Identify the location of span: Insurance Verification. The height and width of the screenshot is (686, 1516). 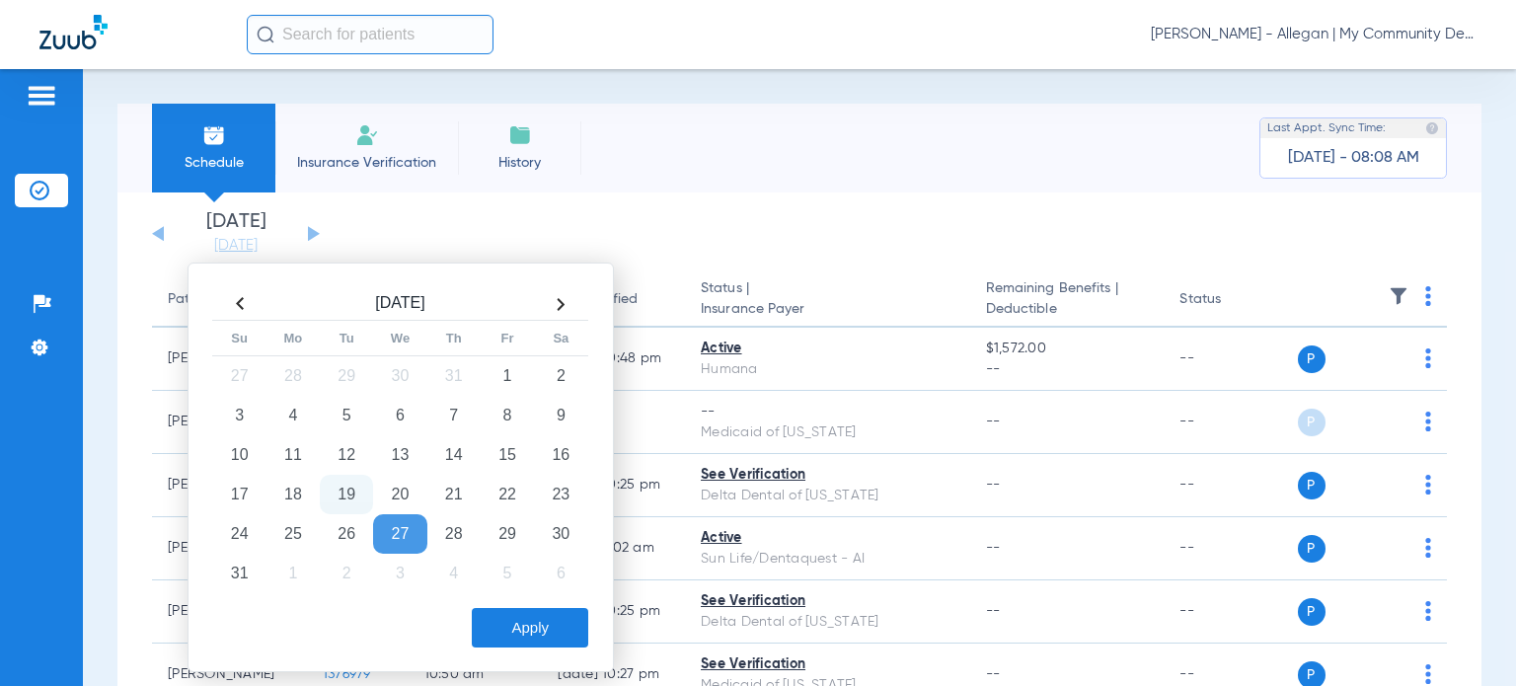
(366, 163).